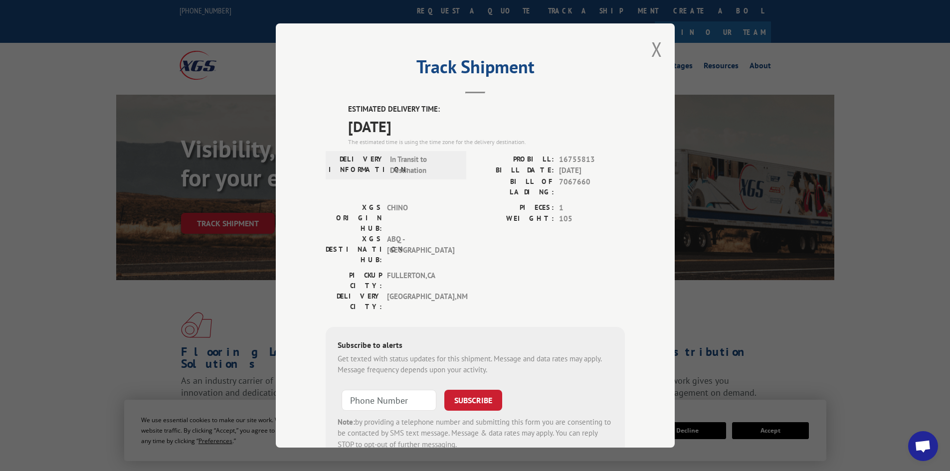 The height and width of the screenshot is (471, 950). Describe the element at coordinates (592, 160) in the screenshot. I see `span: 16755813` at that location.